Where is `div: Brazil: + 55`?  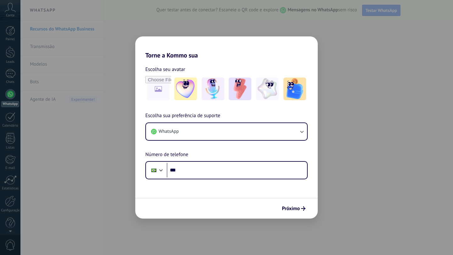
div: Brazil: + 55 is located at coordinates (154, 170).